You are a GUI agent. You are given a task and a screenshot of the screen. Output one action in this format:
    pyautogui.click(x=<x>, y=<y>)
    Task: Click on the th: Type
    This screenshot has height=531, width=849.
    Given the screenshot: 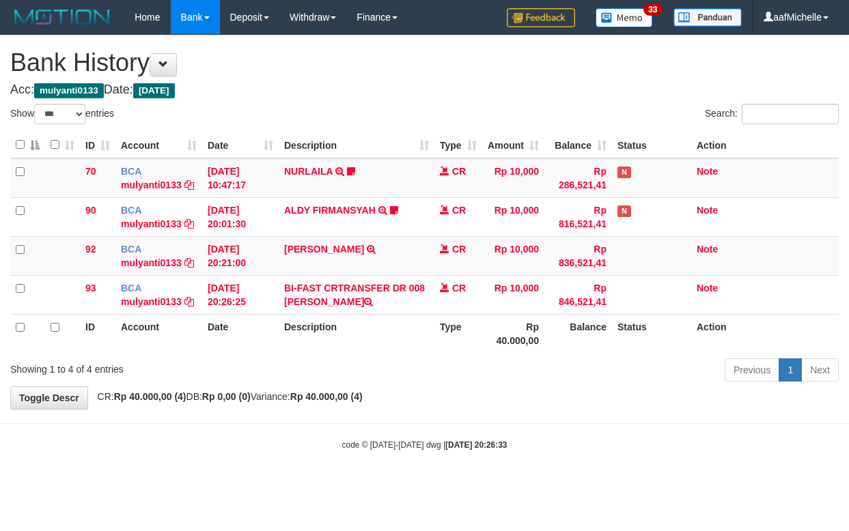 What is the action you would take?
    pyautogui.click(x=458, y=333)
    